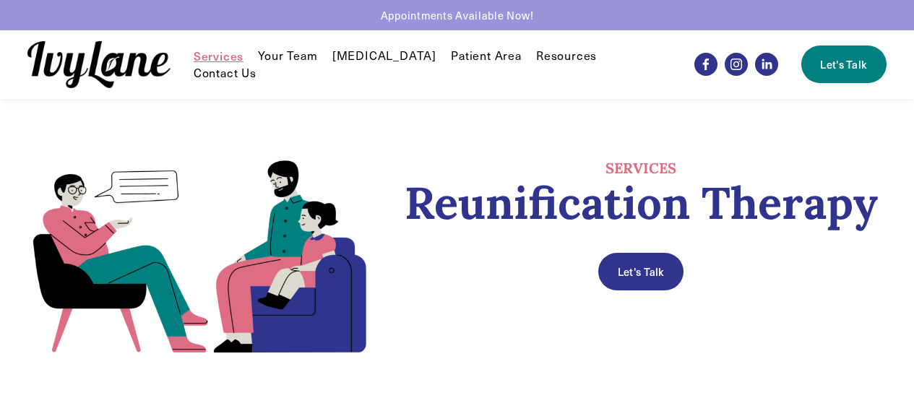  I want to click on a: Your Team, so click(288, 56).